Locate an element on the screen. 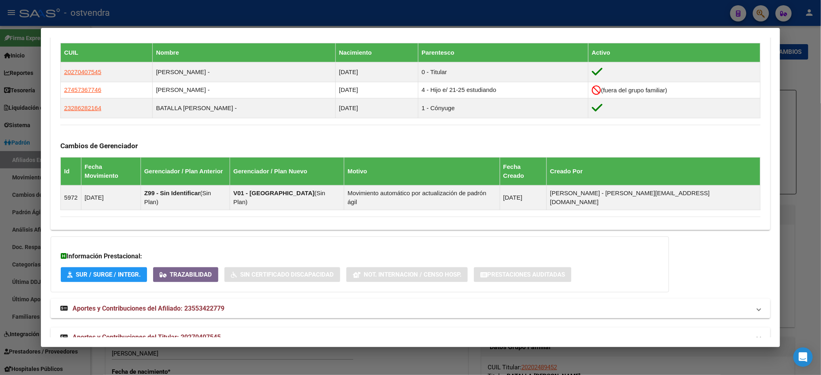  th: Fecha Movimiento is located at coordinates (111, 171).